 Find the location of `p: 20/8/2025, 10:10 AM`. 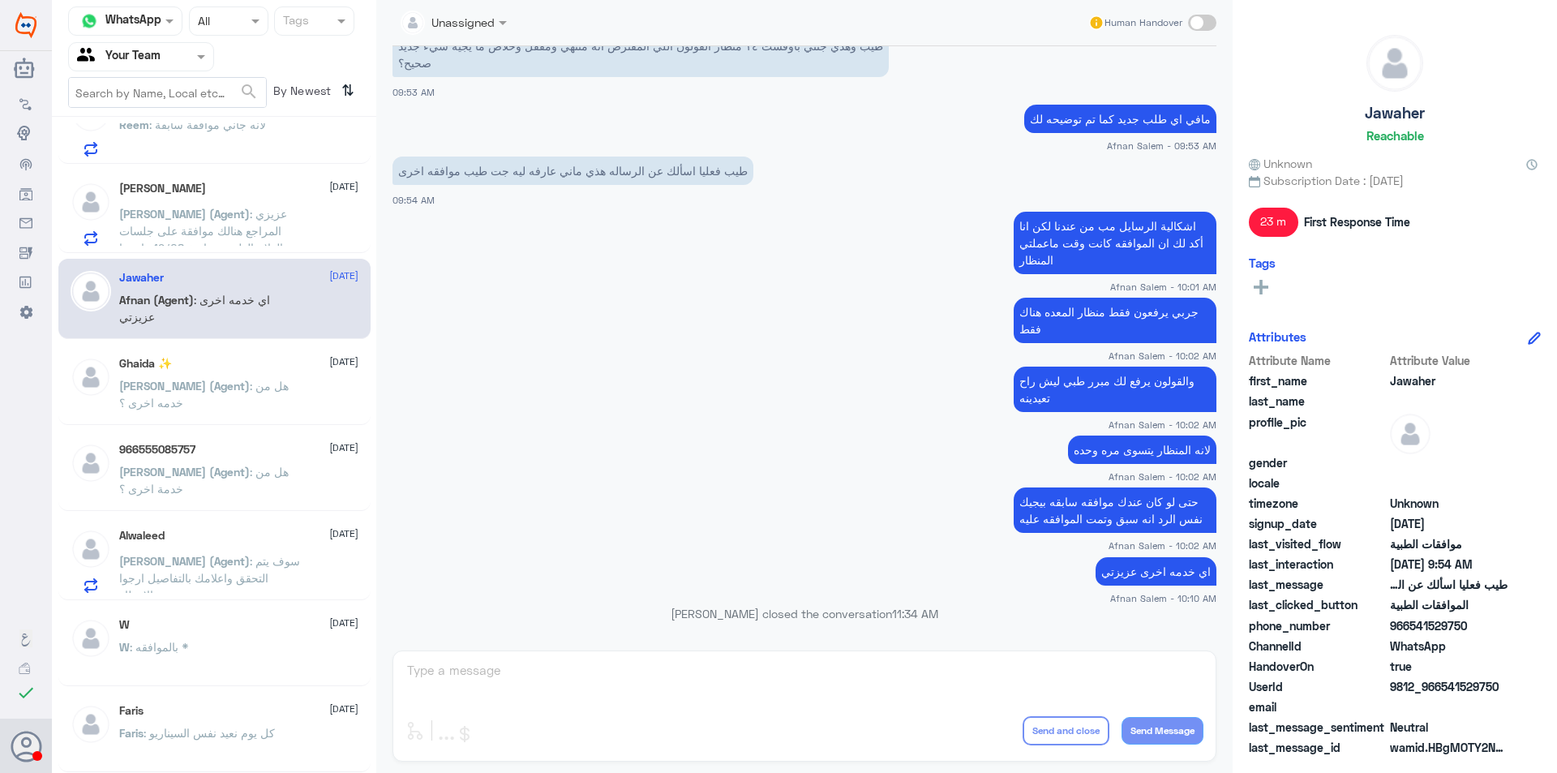

p: 20/8/2025, 10:10 AM is located at coordinates (1155, 571).